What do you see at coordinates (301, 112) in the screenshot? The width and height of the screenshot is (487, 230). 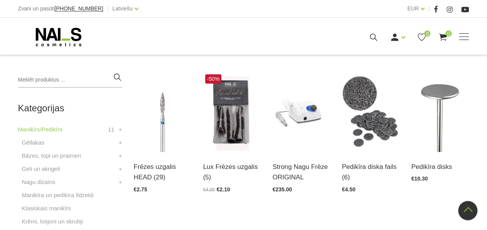 I see `img: Frēzes iekārta Strong 210/105L līdz 40 000 apgr. bez pedālis ― profesionāla ierīce aparāta manikī...` at bounding box center [301, 112].